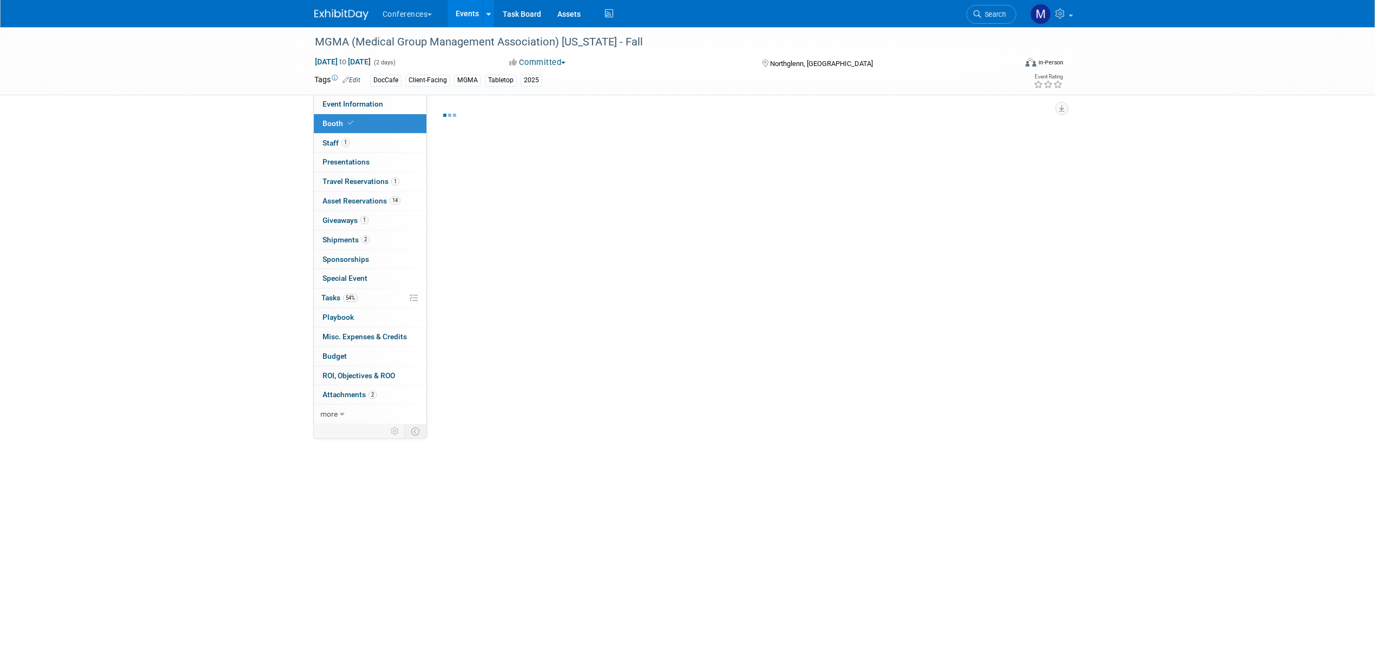 This screenshot has height=665, width=1375. I want to click on span: 54%, so click(350, 298).